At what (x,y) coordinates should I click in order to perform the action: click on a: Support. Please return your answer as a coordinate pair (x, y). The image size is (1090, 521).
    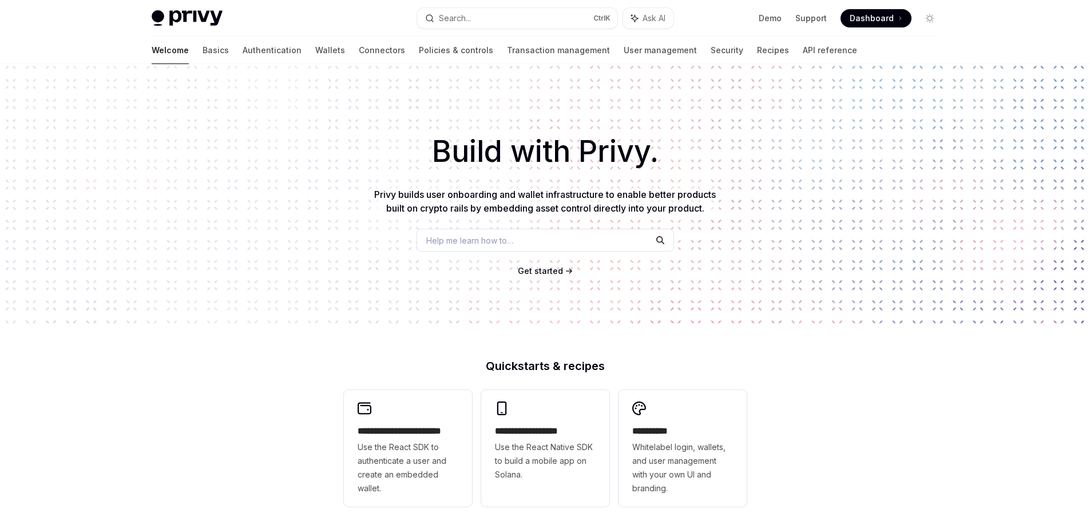
    Looking at the image, I should click on (811, 18).